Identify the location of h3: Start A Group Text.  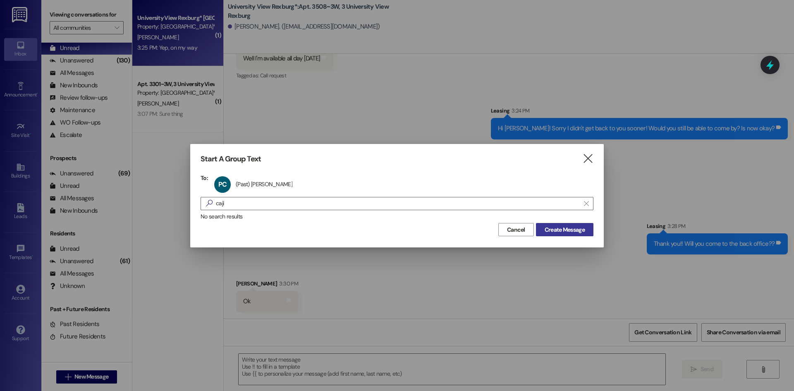
(231, 159).